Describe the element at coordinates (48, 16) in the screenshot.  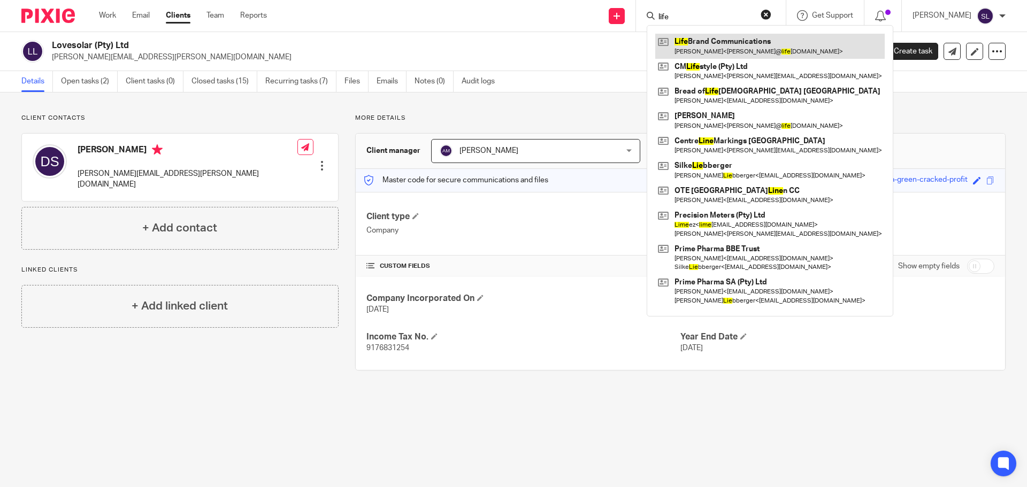
I see `img: Pixie` at that location.